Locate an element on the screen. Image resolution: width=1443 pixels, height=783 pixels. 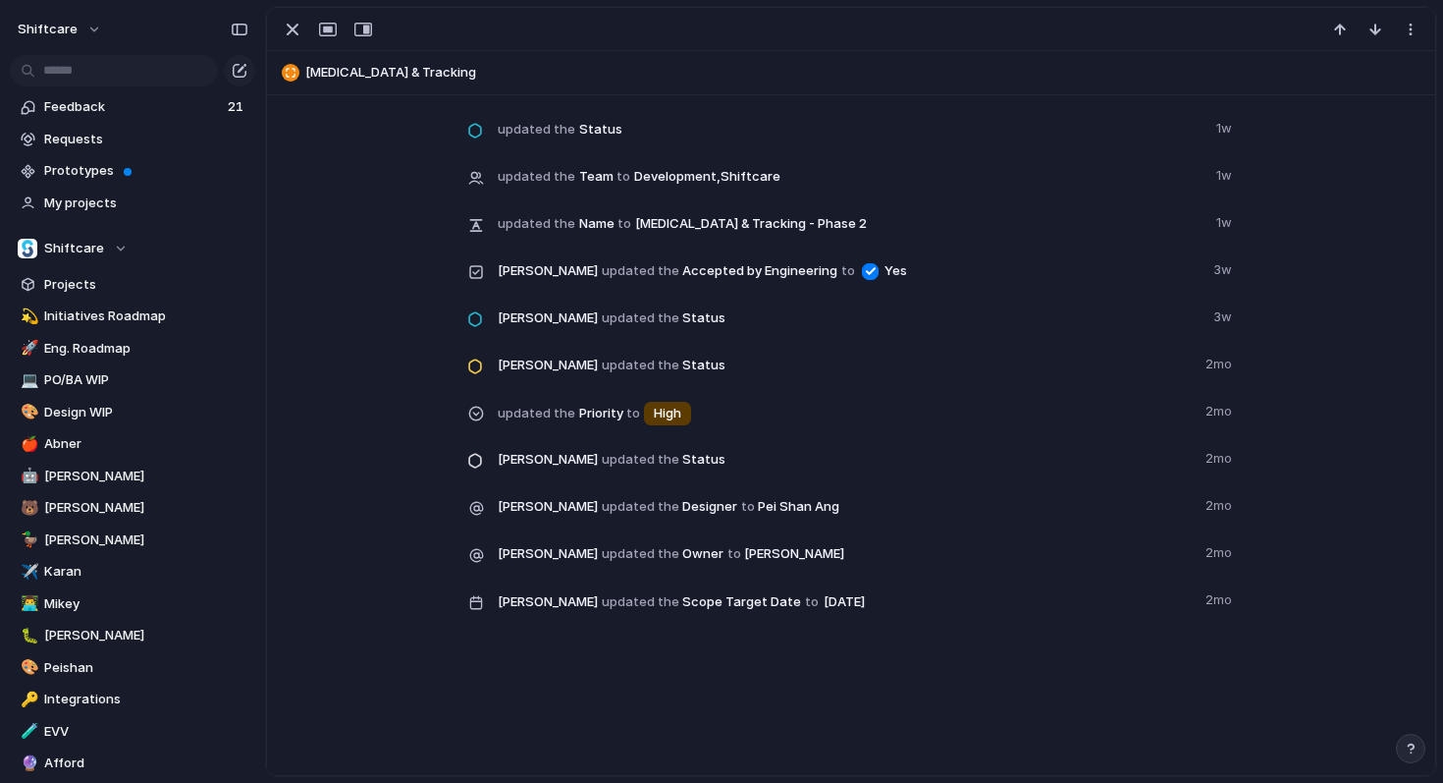
span: PO/BA WIP is located at coordinates (146, 380).